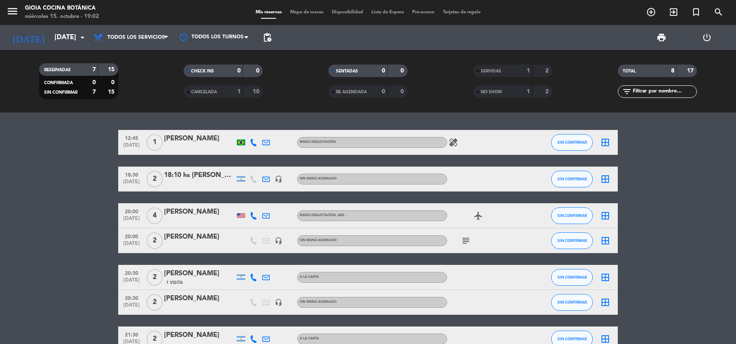 Image resolution: width=736 pixels, height=344 pixels. Describe the element at coordinates (202, 71) in the screenshot. I see `span: CHECK INS` at that location.